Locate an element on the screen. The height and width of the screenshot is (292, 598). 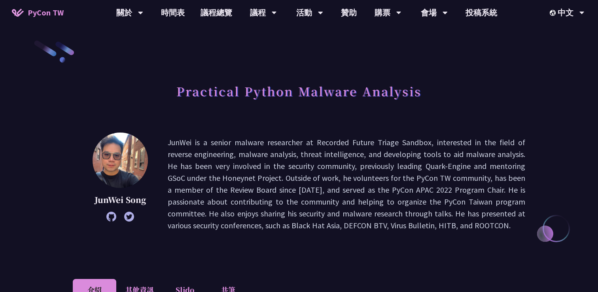
a: PyCon TW is located at coordinates (38, 13).